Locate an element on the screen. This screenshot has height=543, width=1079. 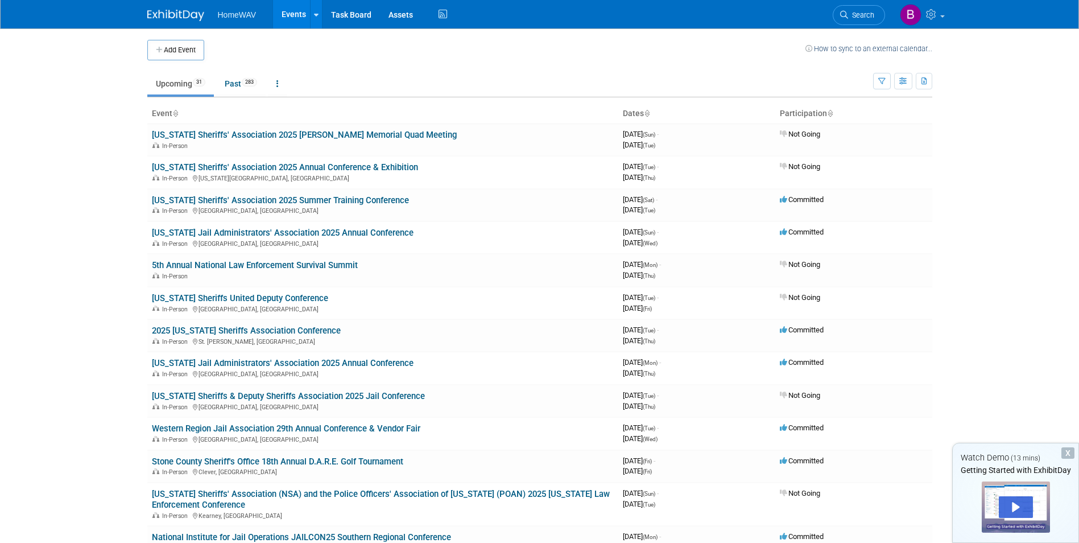
a: How to sync to an external calendar... is located at coordinates (869, 48).